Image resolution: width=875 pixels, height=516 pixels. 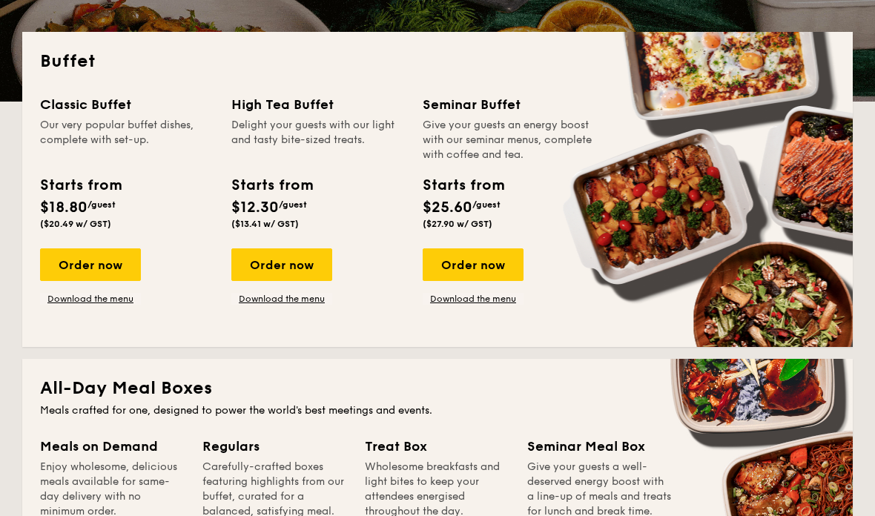 What do you see at coordinates (437, 62) in the screenshot?
I see `h2: Buffet` at bounding box center [437, 62].